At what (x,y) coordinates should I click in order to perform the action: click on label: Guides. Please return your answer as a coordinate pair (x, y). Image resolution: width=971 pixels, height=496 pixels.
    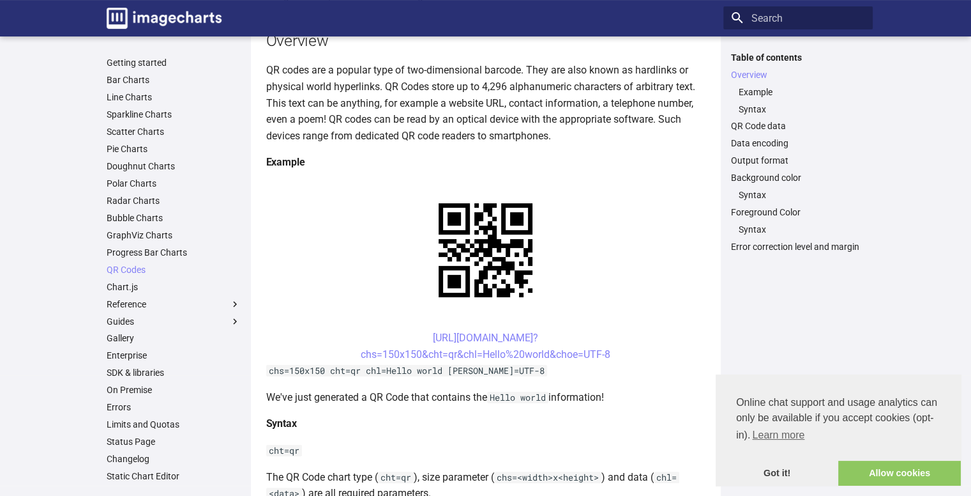
    Looking at the image, I should click on (174, 321).